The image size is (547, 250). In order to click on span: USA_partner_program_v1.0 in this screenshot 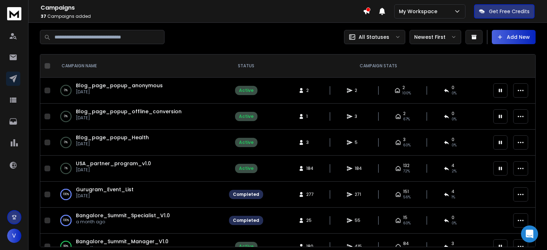, I will do `click(113, 164)`.